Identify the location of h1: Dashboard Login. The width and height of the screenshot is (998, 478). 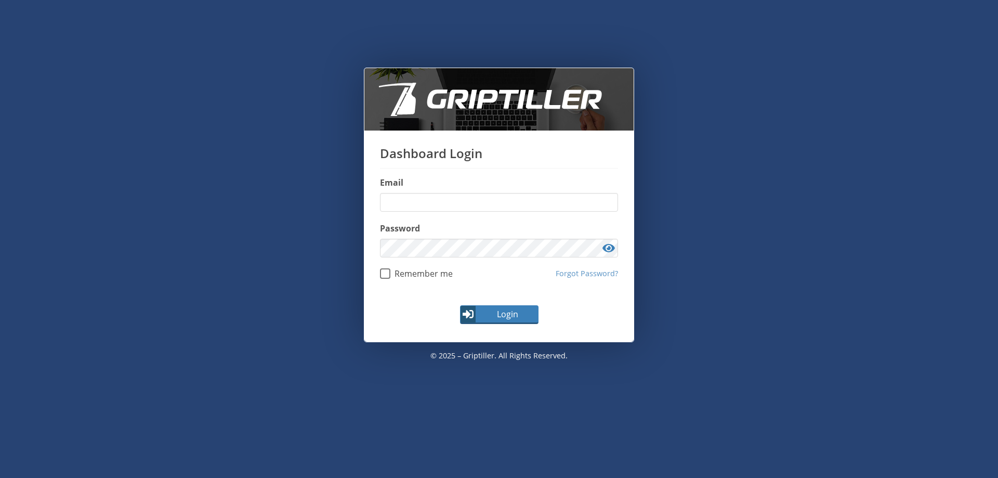
(499, 157).